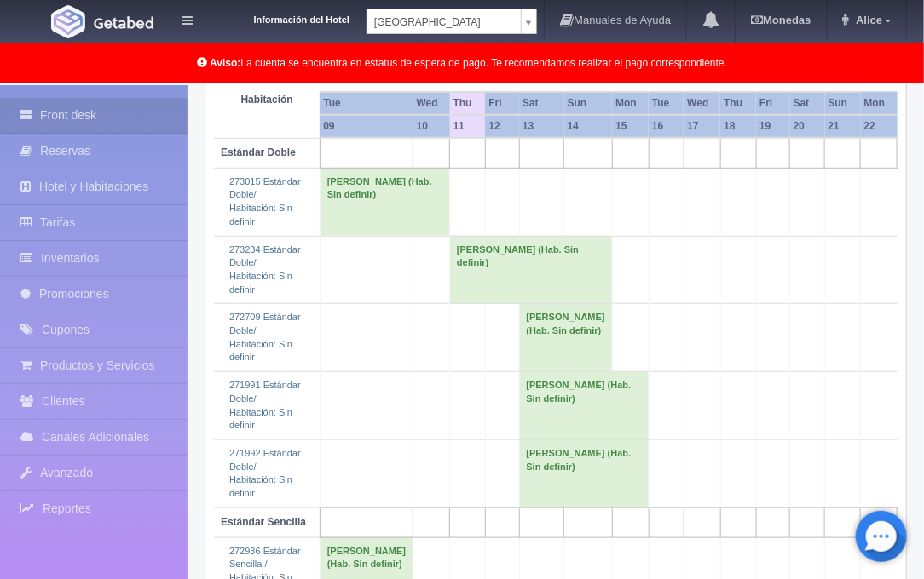  What do you see at coordinates (265, 201) in the screenshot?
I see `a: 273015 Estándar Doble/Habitación: Sin definir` at bounding box center [265, 201].